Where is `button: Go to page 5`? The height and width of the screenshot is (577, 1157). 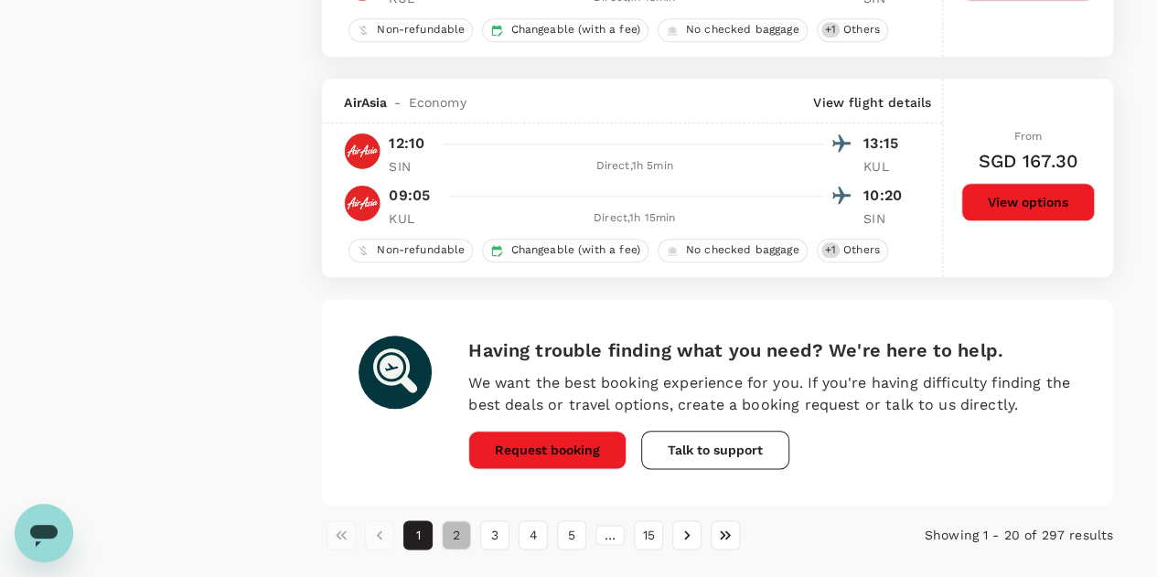
button: Go to page 5 is located at coordinates (571, 535).